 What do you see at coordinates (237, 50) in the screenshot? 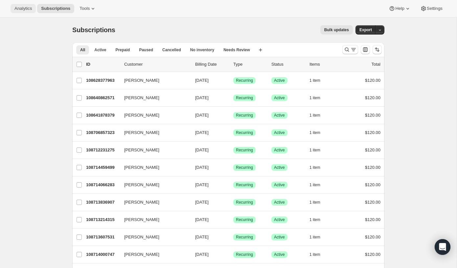
I see `span: Needs Review` at bounding box center [237, 50].